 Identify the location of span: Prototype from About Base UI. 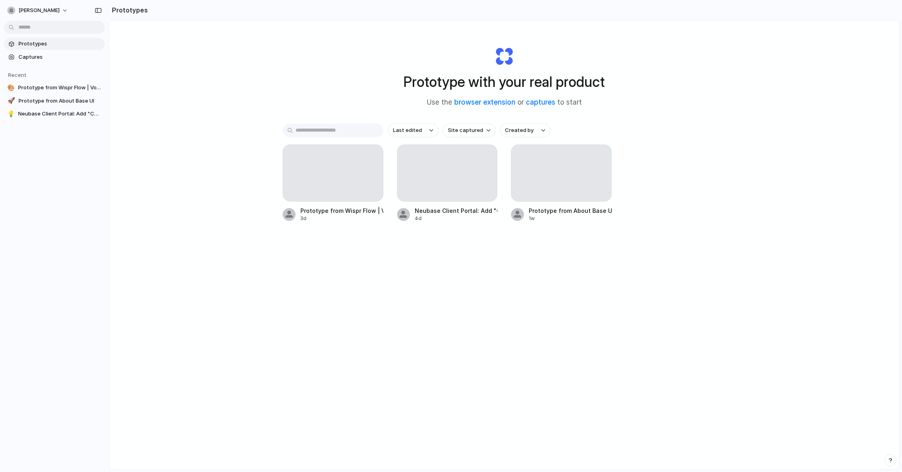
(60, 101).